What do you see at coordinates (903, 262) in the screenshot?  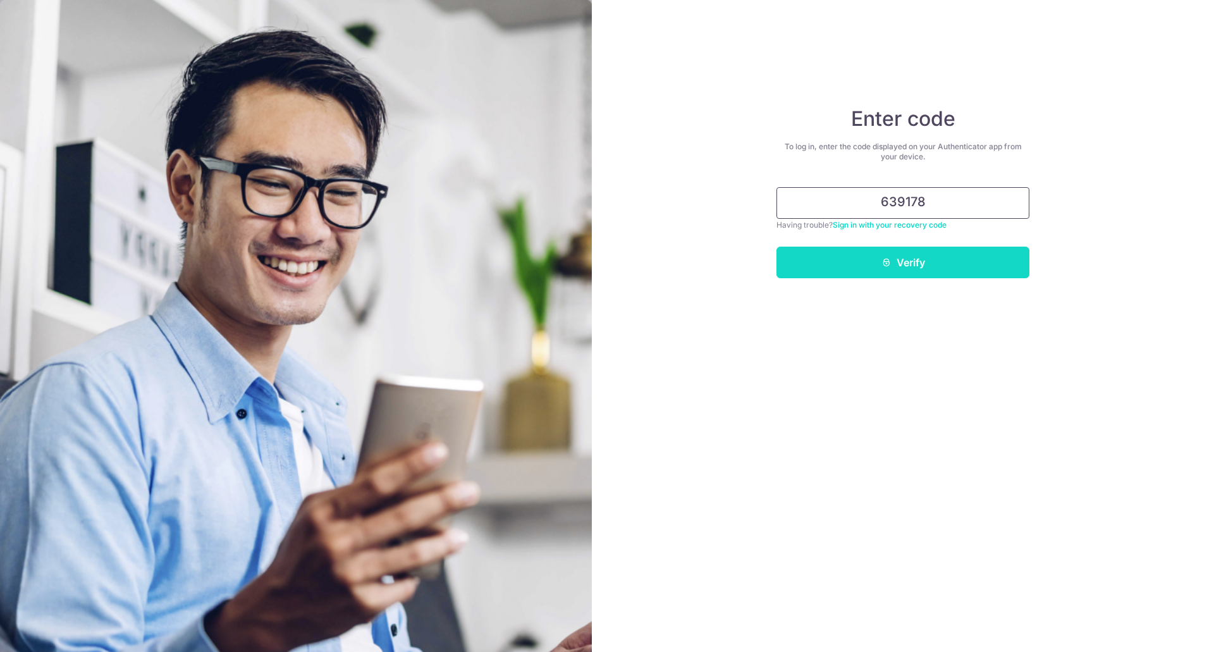 I see `button: Verify` at bounding box center [903, 262].